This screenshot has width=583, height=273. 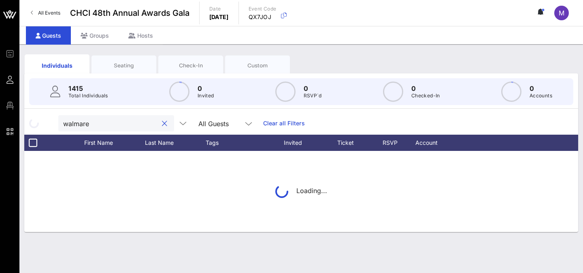 I want to click on div: m, so click(x=562, y=13).